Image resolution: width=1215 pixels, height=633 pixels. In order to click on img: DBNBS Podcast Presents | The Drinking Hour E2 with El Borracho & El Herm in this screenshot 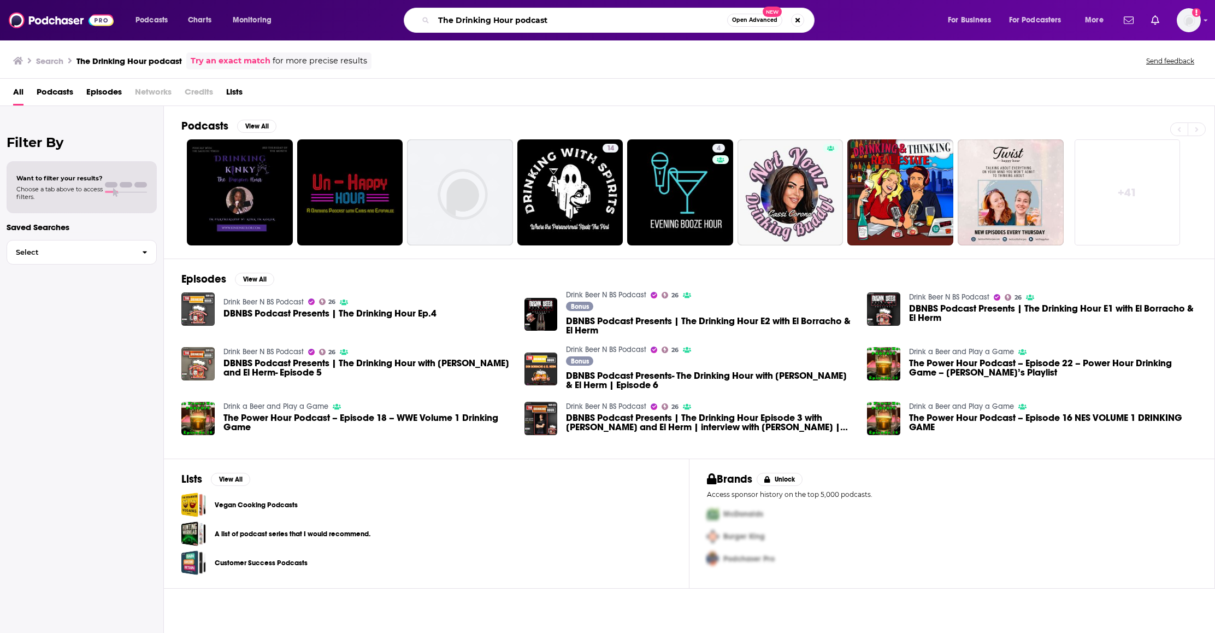, I will do `click(541, 314)`.